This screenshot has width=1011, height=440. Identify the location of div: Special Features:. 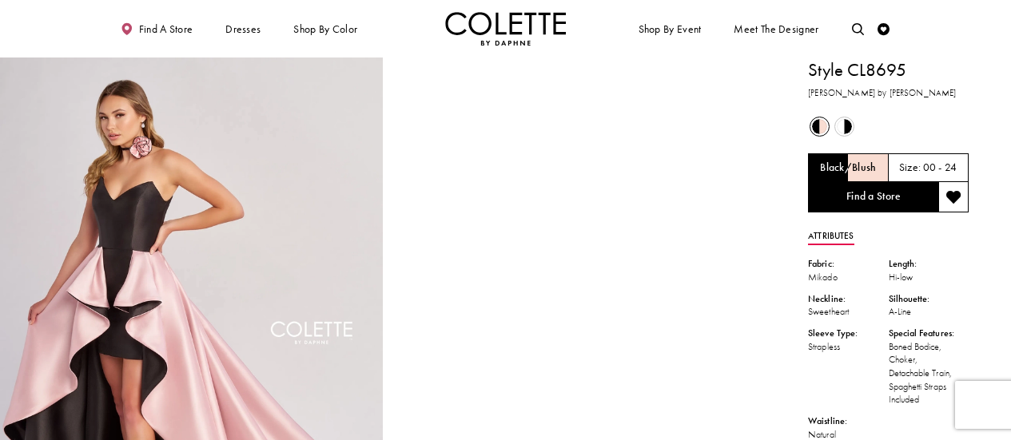
(929, 333).